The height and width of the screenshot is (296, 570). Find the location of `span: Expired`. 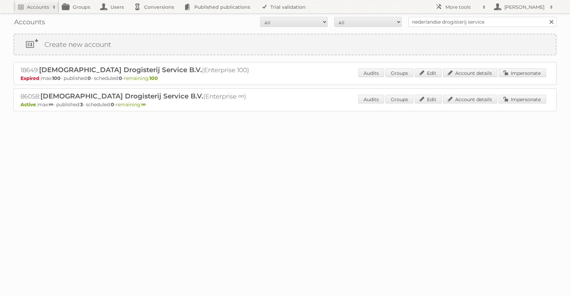

span: Expired is located at coordinates (31, 78).